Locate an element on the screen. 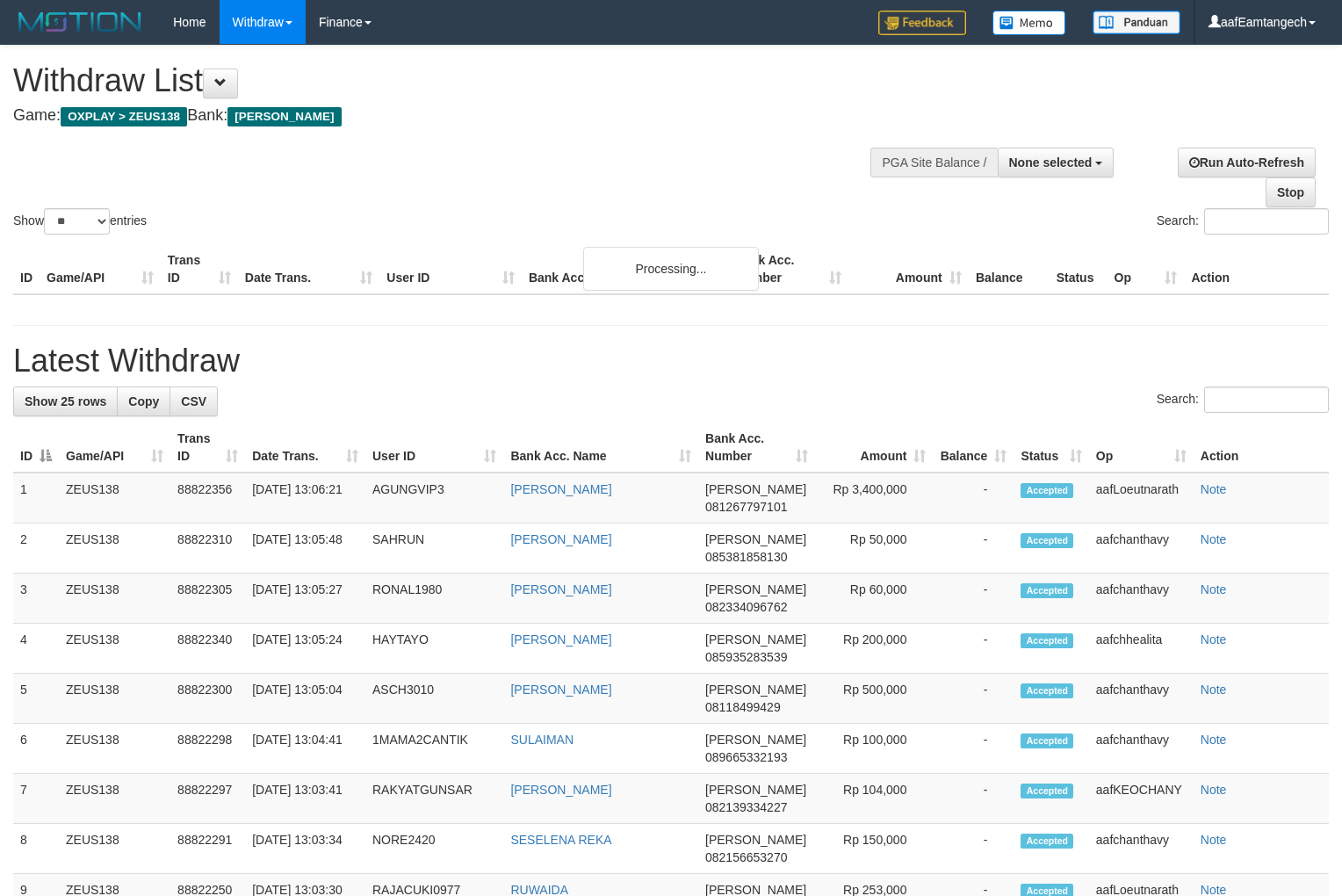 The image size is (1342, 896). td: Rp 100,000 is located at coordinates (874, 748).